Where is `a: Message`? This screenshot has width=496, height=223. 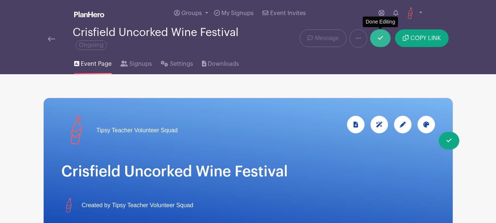 a: Message is located at coordinates (323, 38).